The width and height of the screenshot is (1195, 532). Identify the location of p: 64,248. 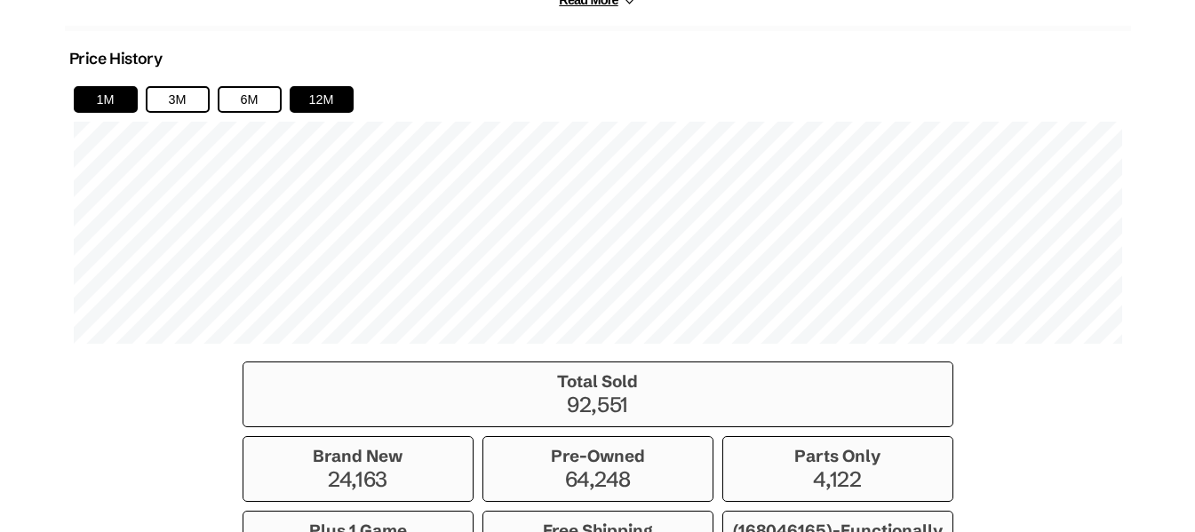
(598, 479).